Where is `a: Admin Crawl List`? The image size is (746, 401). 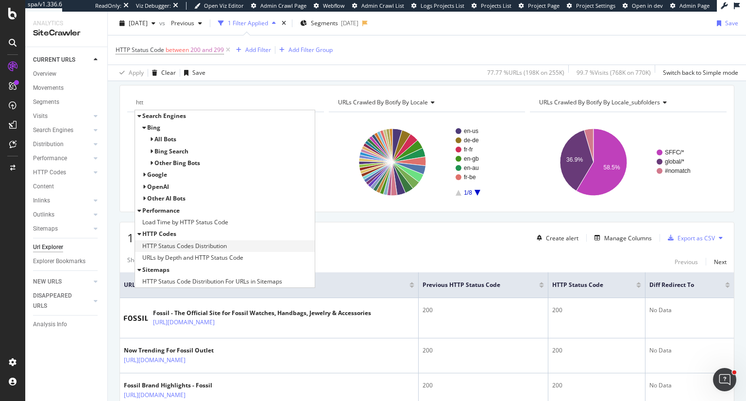 a: Admin Crawl List is located at coordinates (378, 6).